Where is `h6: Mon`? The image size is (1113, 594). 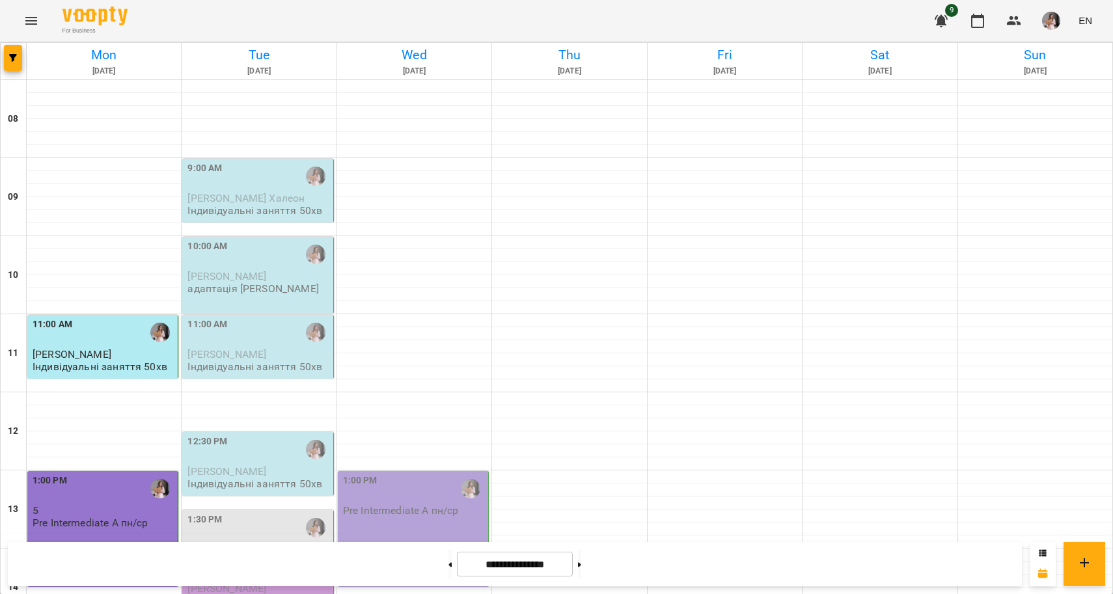 h6: Mon is located at coordinates (104, 55).